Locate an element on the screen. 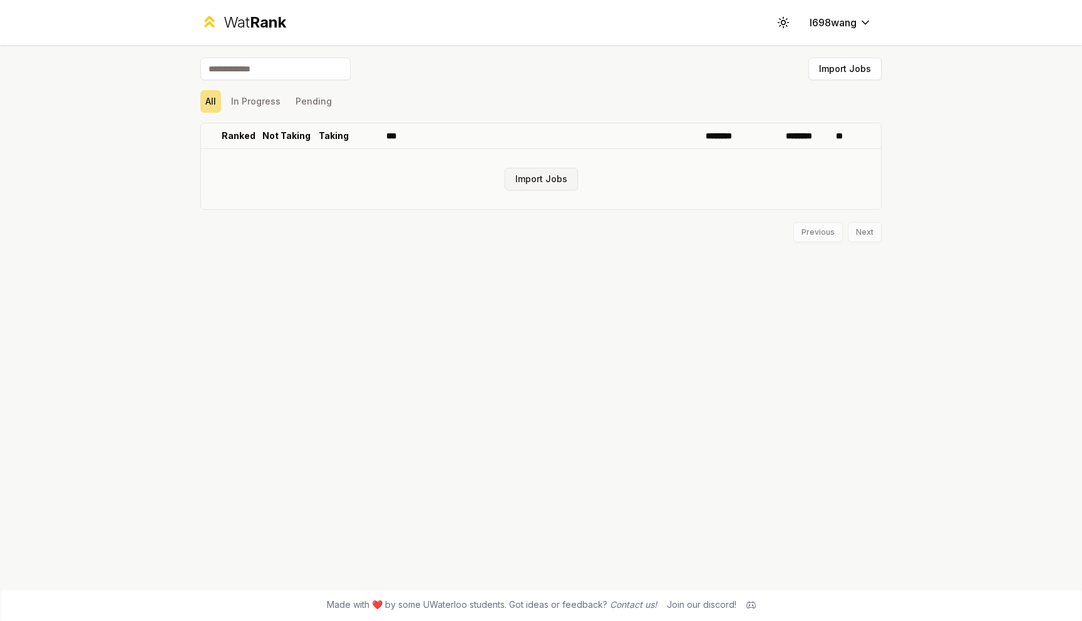  span: Made with ❤️ by some UWaterloo students. Got ideas or feedback? is located at coordinates (491, 605).